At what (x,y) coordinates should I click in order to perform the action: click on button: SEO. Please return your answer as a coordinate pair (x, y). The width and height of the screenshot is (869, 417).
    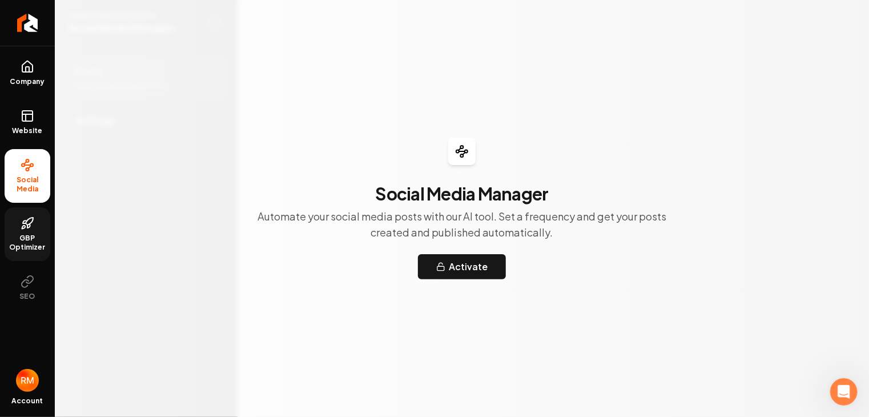
    Looking at the image, I should click on (27, 288).